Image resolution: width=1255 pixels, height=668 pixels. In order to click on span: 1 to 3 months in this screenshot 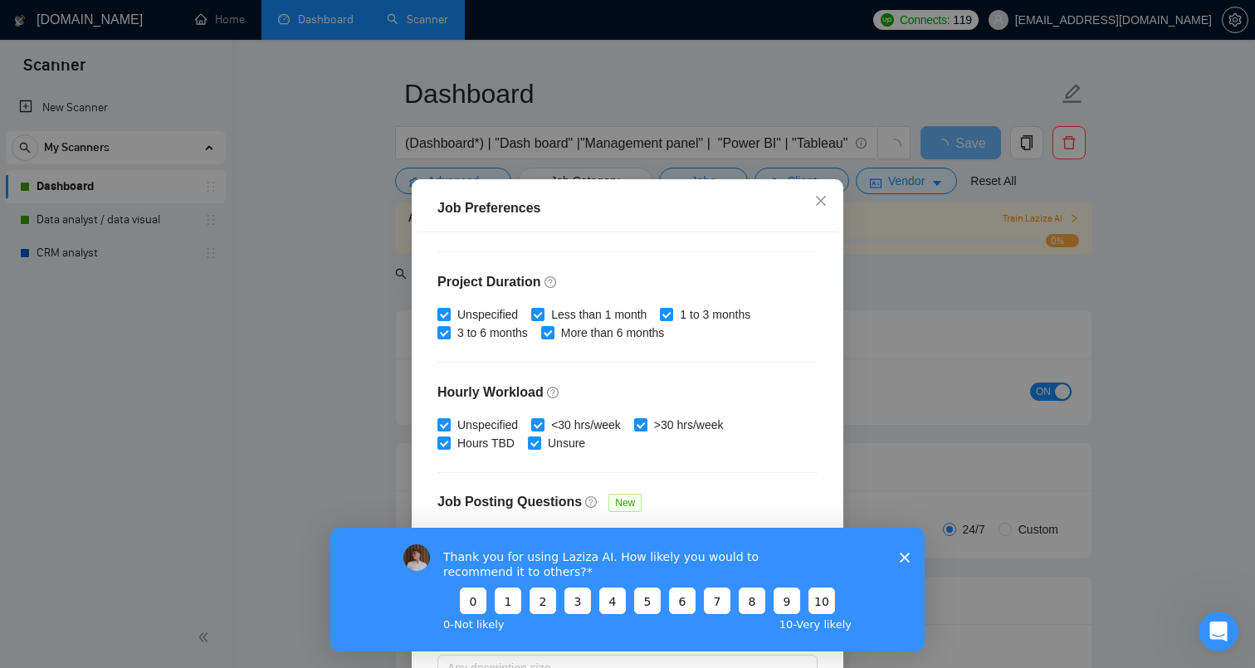, I will do `click(715, 315)`.